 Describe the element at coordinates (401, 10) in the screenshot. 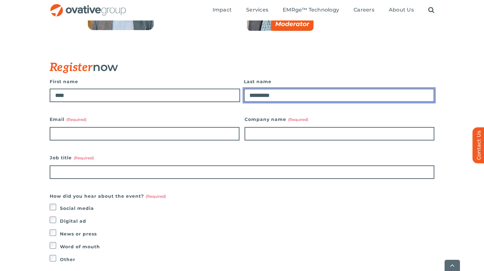

I see `a: About Us` at that location.